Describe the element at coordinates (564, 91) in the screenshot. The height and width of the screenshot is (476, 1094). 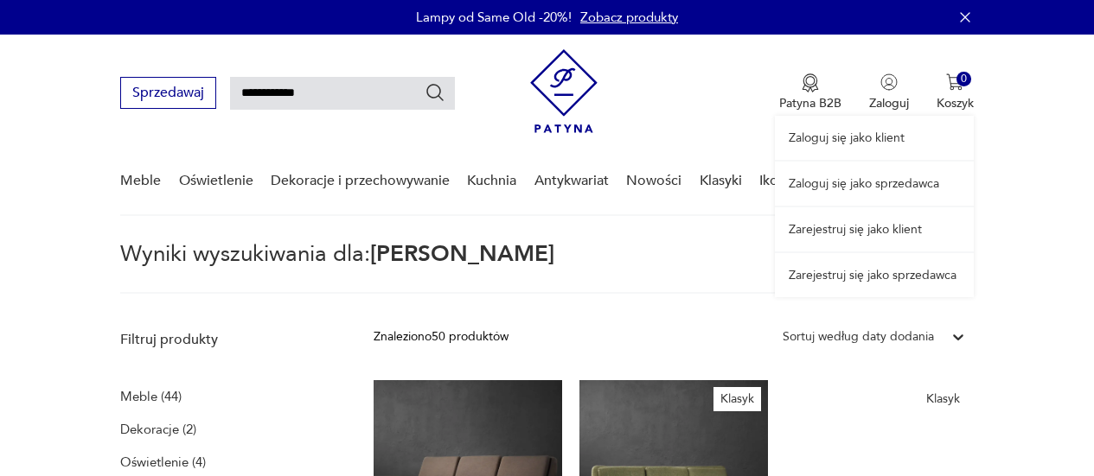
I see `img: Patyna - sklep z meblami i dekoracjami vintage` at that location.